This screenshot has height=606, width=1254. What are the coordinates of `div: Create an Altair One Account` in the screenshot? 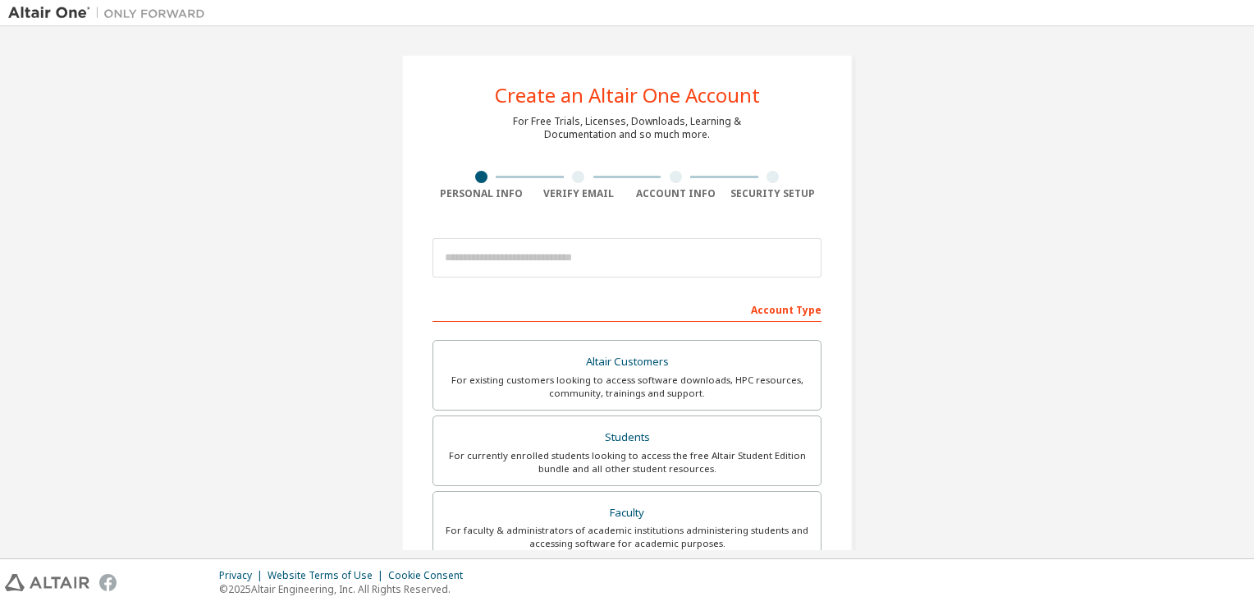 It's located at (627, 95).